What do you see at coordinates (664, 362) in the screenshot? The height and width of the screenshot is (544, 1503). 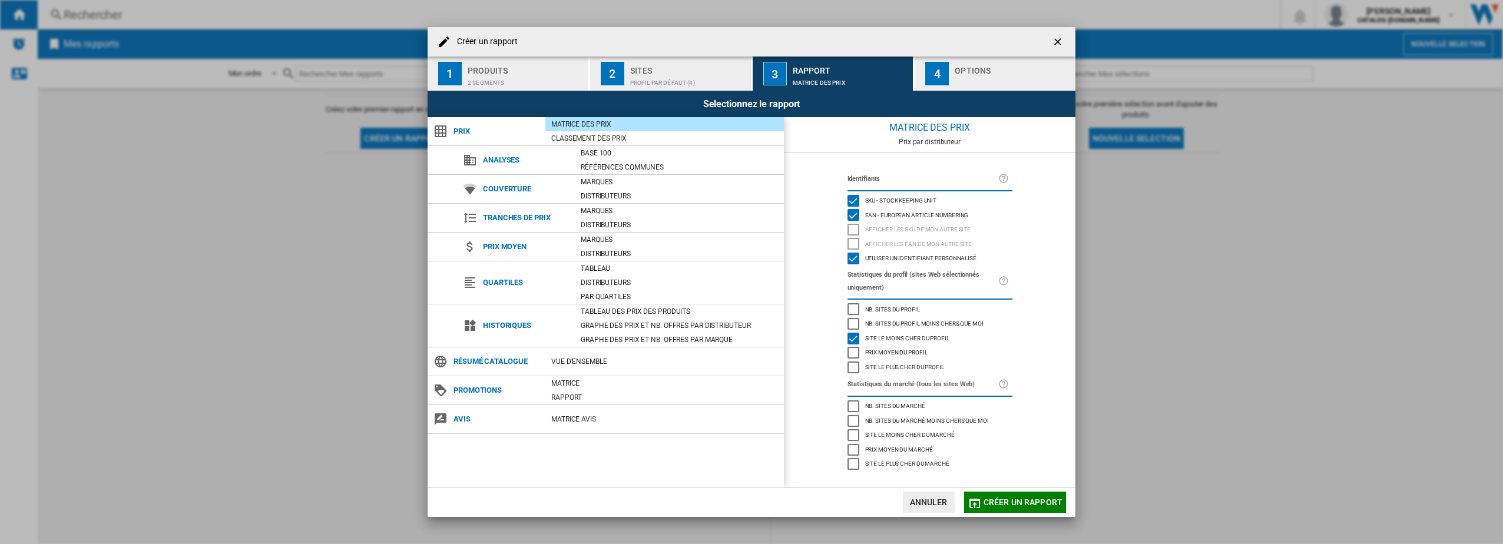 I see `div: Vue d'ensemble` at bounding box center [664, 362].